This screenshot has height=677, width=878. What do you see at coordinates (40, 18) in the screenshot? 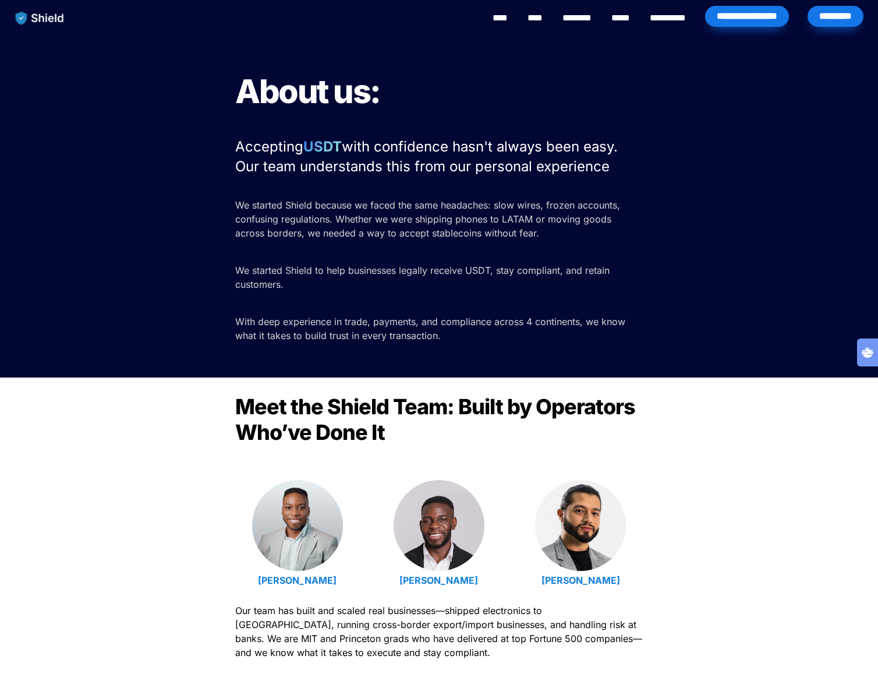
I see `img: website logo` at bounding box center [40, 18].